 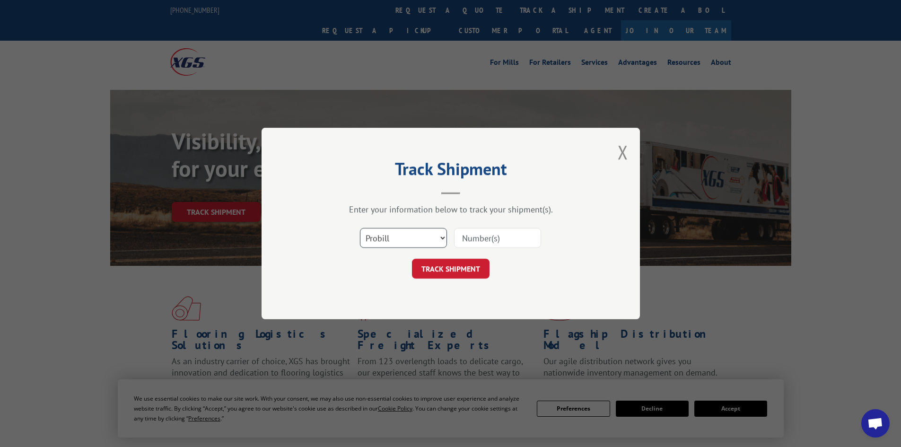 What do you see at coordinates (451, 209) in the screenshot?
I see `div: Enter your information below to track your shipment(s).` at bounding box center [451, 209].